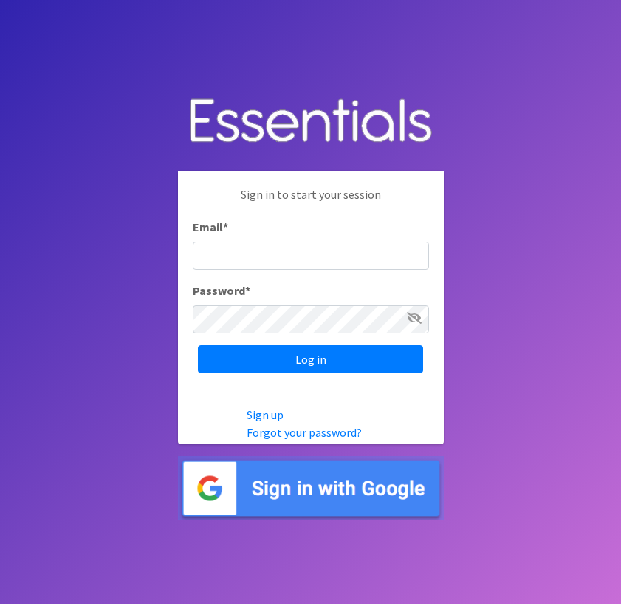 This screenshot has height=604, width=621. What do you see at coordinates (311, 121) in the screenshot?
I see `img: Human Essentials` at bounding box center [311, 121].